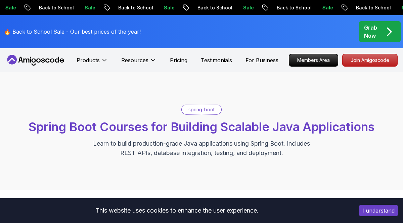  What do you see at coordinates (262, 60) in the screenshot?
I see `a: For Business` at bounding box center [262, 60].